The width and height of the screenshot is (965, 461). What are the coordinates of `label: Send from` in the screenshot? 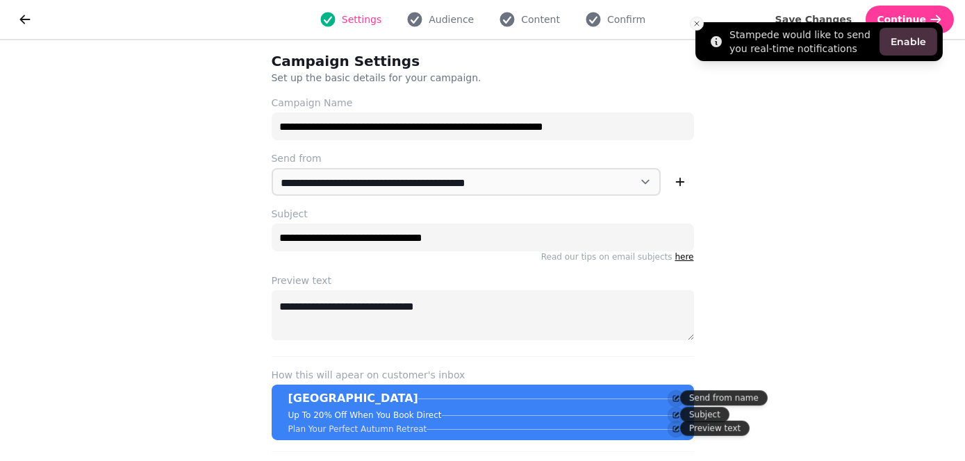 It's located at (483, 158).